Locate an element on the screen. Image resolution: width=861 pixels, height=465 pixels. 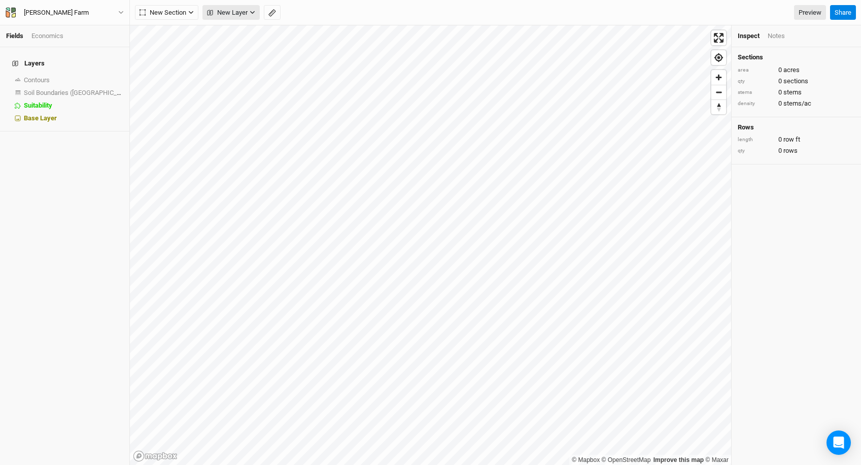
span: acres is located at coordinates (792, 70).